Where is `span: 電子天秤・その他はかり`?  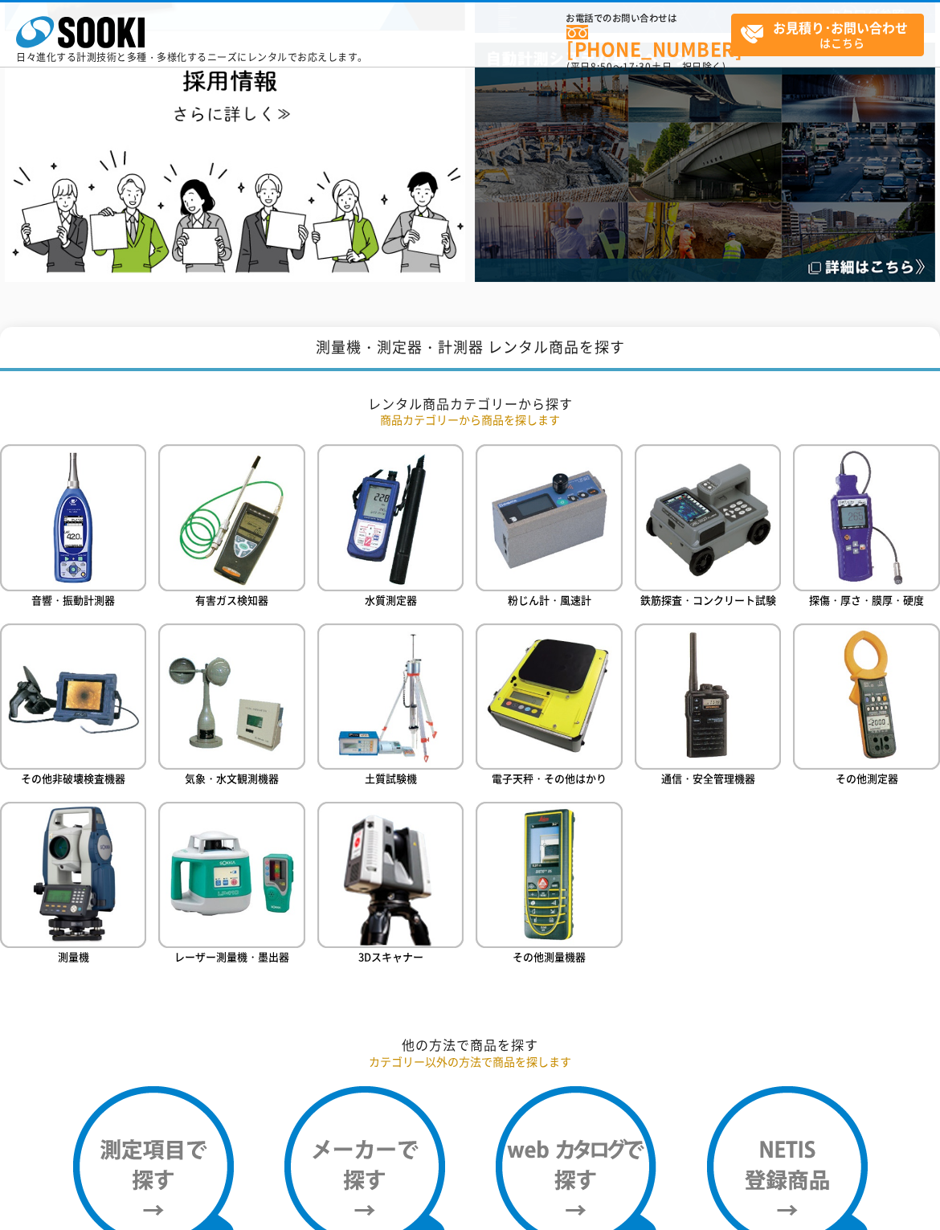 span: 電子天秤・その他はかり is located at coordinates (549, 778).